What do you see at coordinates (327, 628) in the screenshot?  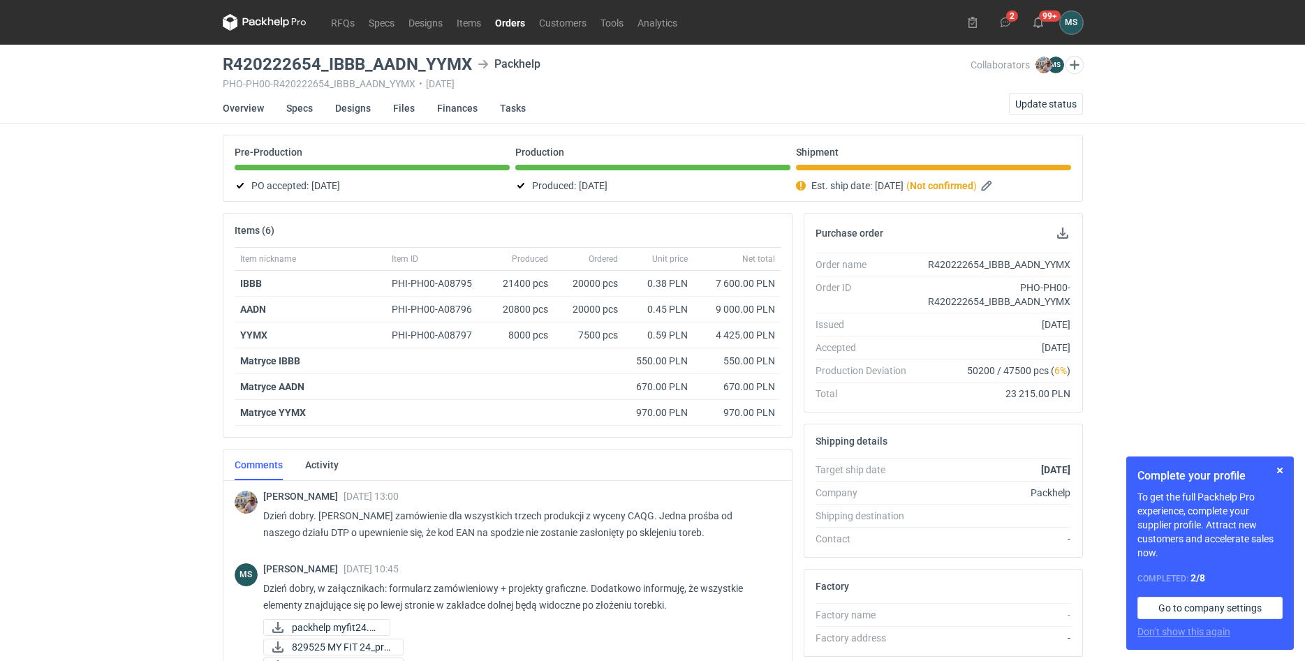 I see `div: packhelp myfit24.pdf` at bounding box center [327, 628].